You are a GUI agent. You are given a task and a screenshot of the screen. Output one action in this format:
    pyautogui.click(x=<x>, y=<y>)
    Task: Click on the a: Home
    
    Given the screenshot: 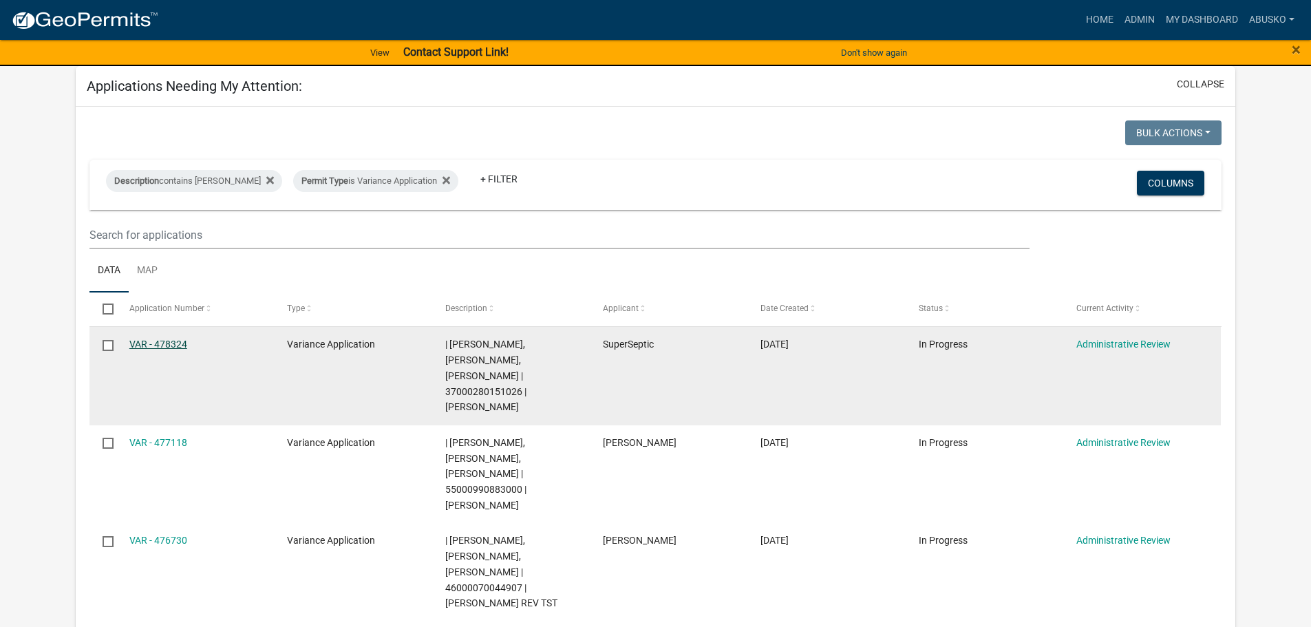 What is the action you would take?
    pyautogui.click(x=1100, y=20)
    